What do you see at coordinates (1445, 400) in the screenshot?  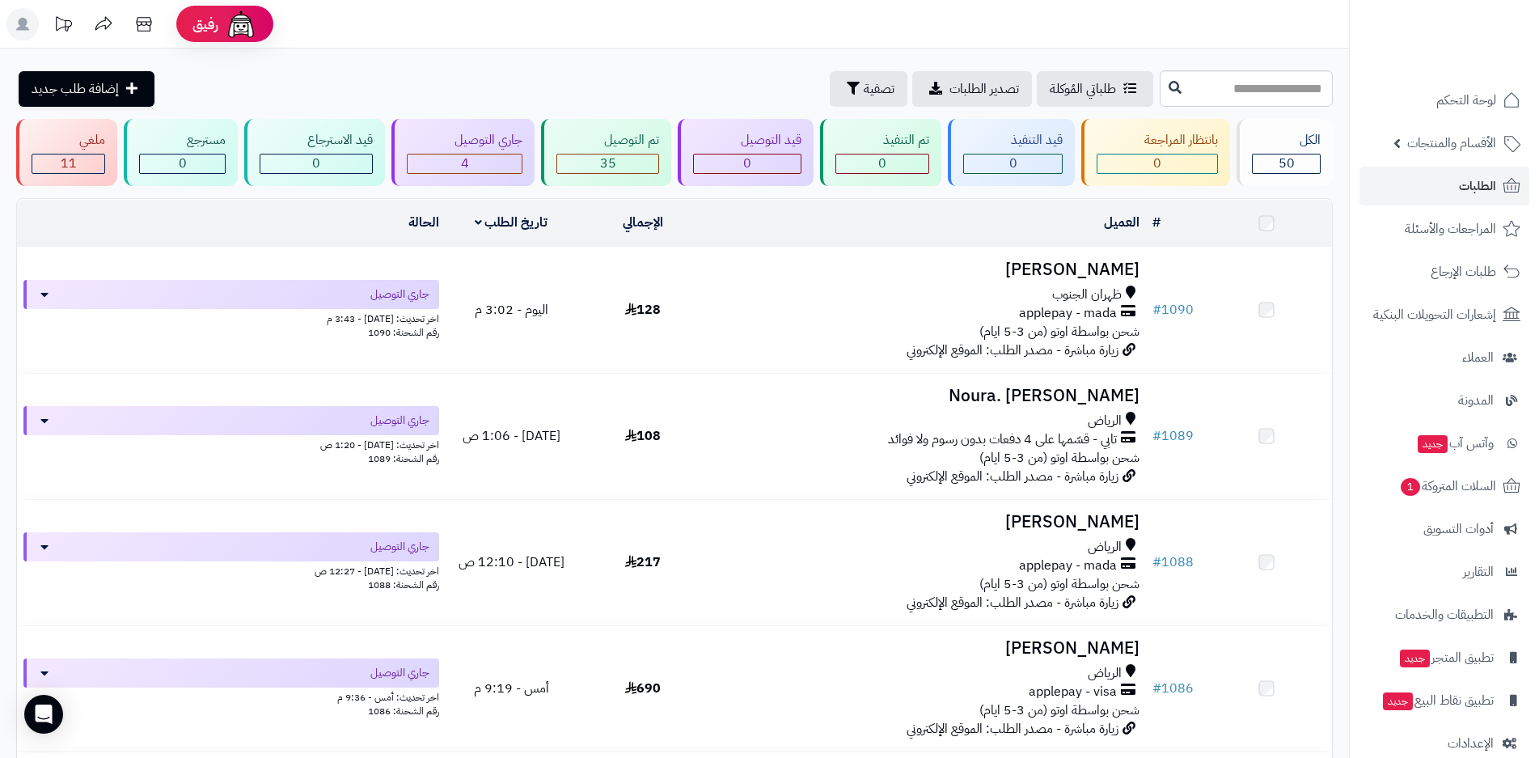 I see `a: المدونة` at bounding box center [1445, 400].